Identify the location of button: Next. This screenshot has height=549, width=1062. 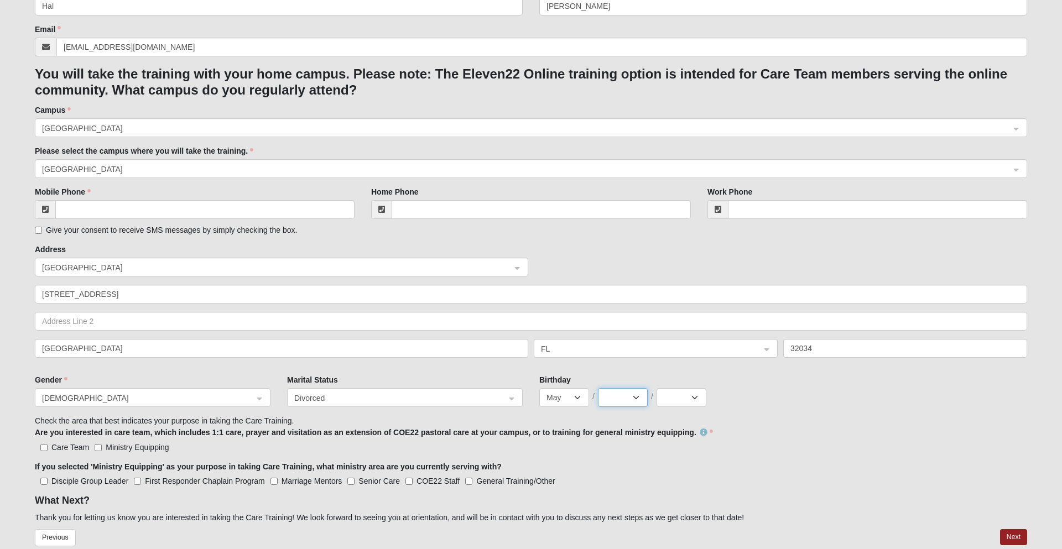
(1013, 537).